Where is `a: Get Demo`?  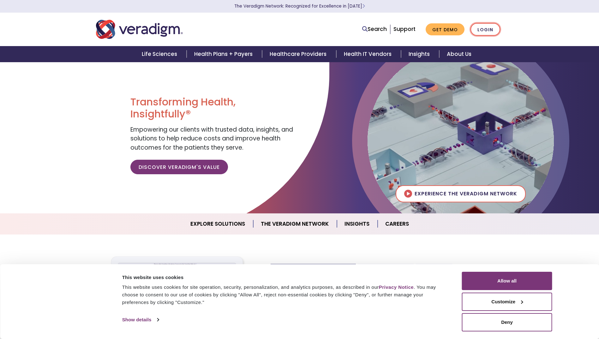
a: Get Demo is located at coordinates (445, 29).